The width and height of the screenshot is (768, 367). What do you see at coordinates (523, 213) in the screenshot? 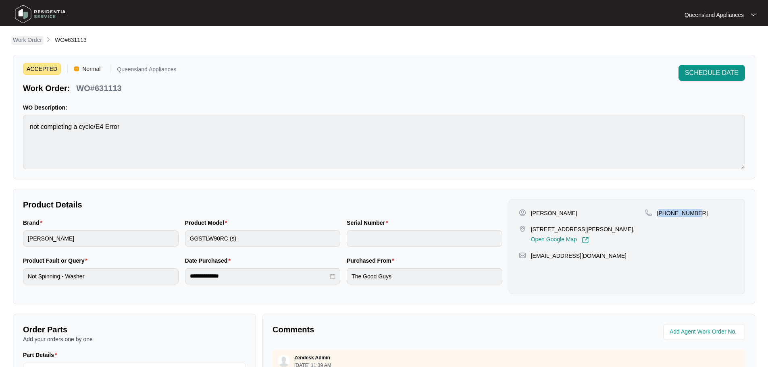
I see `img: user-pin` at bounding box center [523, 213].